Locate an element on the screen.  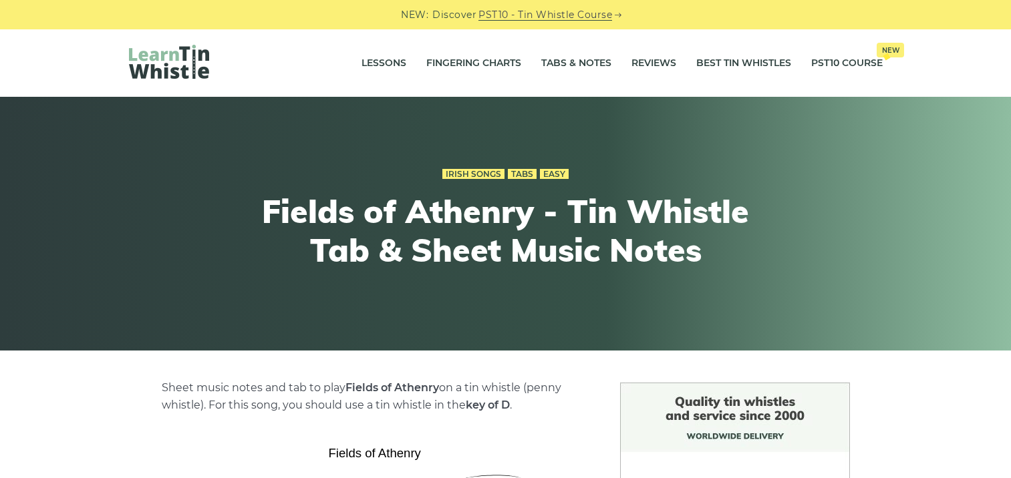
a: Tabs is located at coordinates (522, 174).